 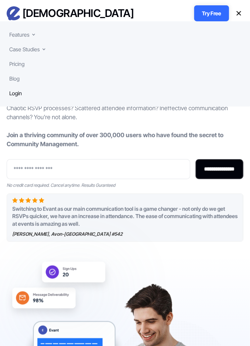 What do you see at coordinates (16, 93) in the screenshot?
I see `div: Login` at bounding box center [16, 93].